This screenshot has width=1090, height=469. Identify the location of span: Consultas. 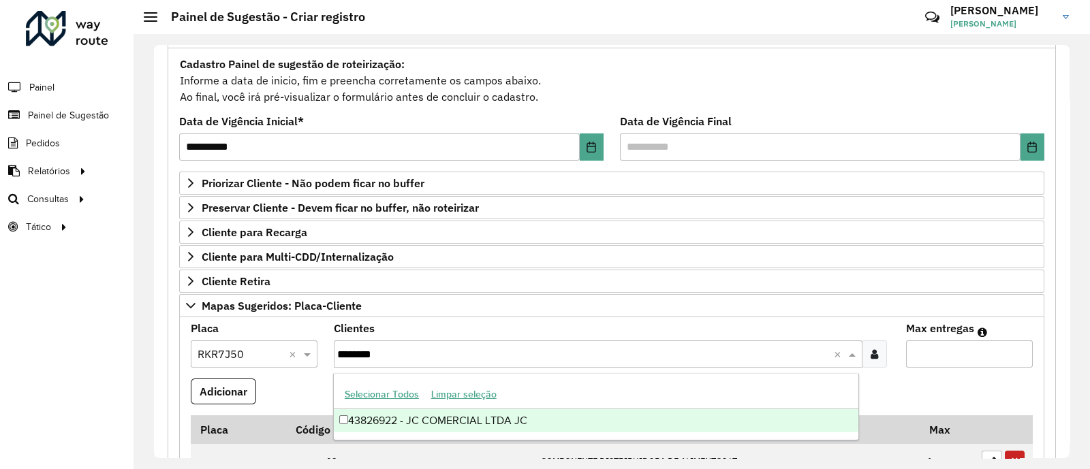
(48, 199).